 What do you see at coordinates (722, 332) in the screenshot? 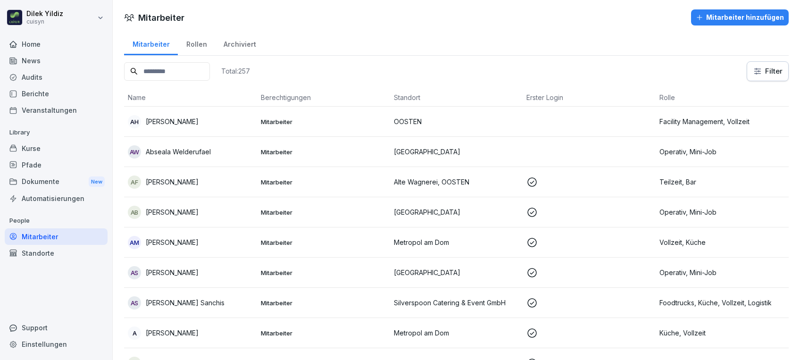
I see `p: Küche, Vollzeit` at bounding box center [722, 332].